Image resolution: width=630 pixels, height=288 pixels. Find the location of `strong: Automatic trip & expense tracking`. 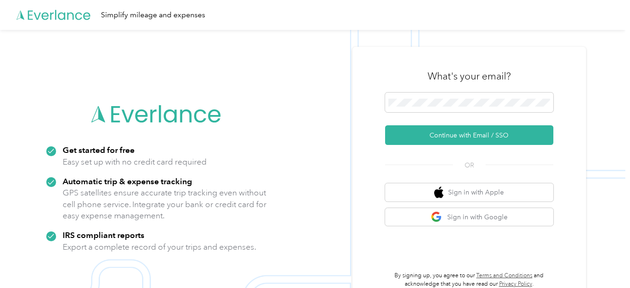

strong: Automatic trip & expense tracking is located at coordinates (127, 181).